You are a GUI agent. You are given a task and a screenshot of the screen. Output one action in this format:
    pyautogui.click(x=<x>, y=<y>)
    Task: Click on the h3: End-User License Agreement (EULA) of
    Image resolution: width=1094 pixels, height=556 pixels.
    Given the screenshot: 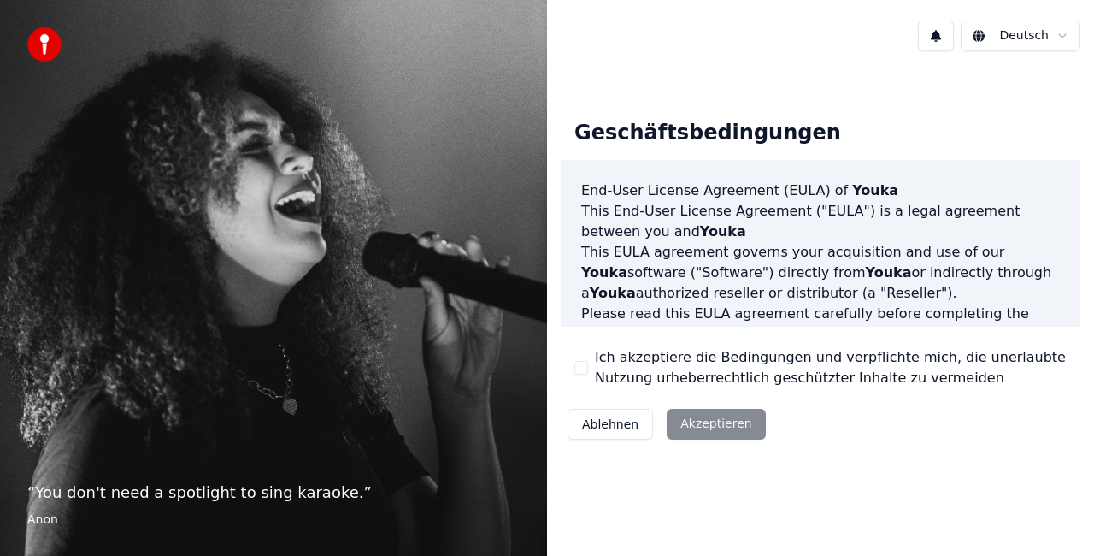 What is the action you would take?
    pyautogui.click(x=821, y=191)
    